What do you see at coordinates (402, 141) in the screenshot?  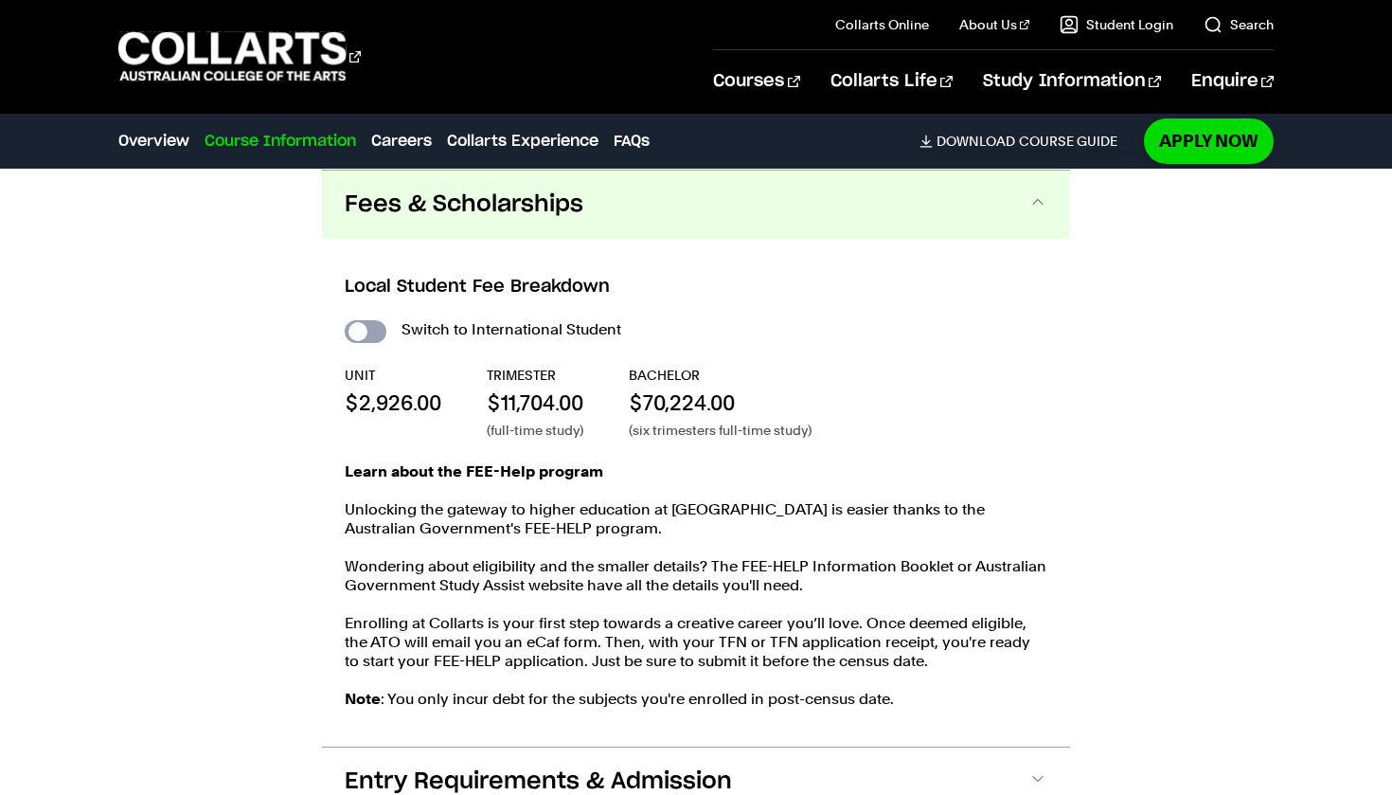 I see `a: Careers` at bounding box center [402, 141].